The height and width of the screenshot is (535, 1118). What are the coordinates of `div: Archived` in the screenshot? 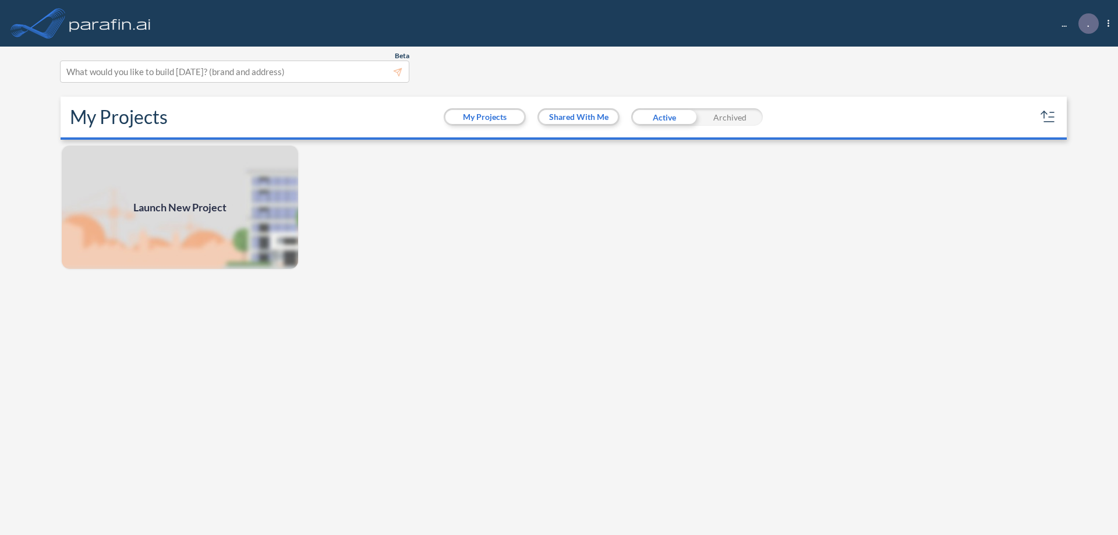 It's located at (729, 117).